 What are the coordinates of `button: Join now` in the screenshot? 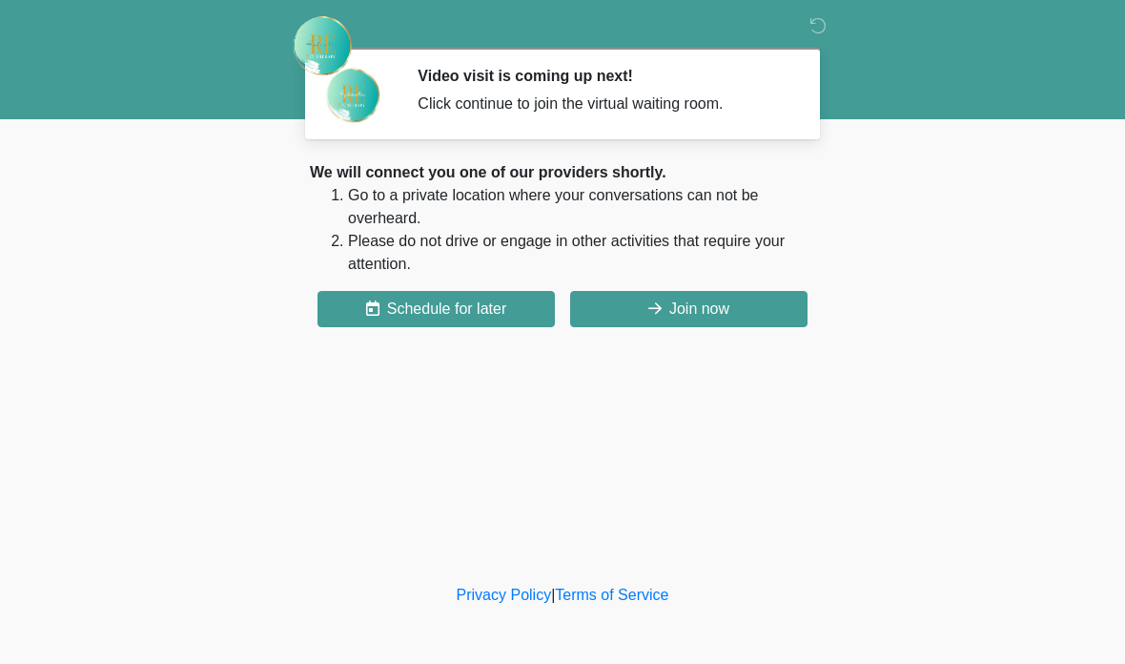 It's located at (688, 309).